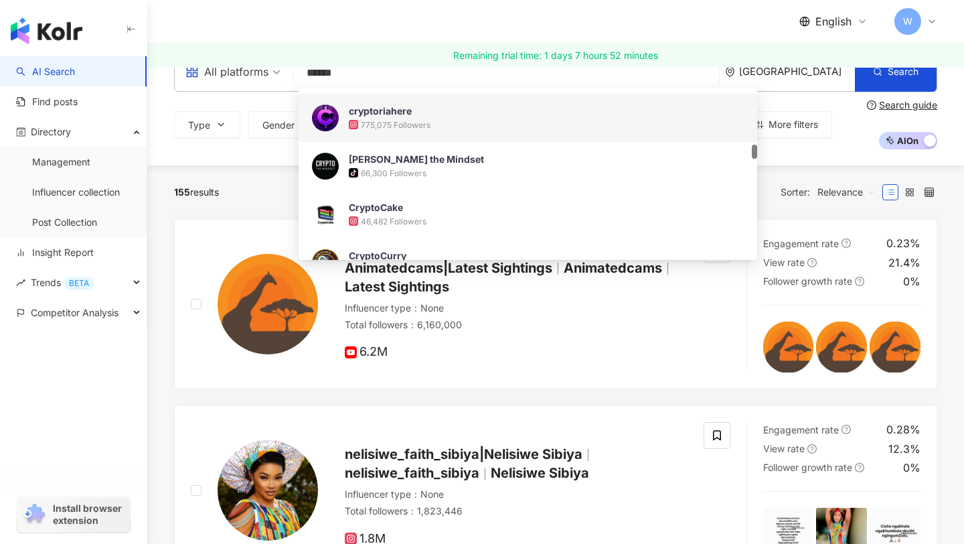 The height and width of the screenshot is (544, 964). I want to click on div: cryptoriahere, so click(380, 111).